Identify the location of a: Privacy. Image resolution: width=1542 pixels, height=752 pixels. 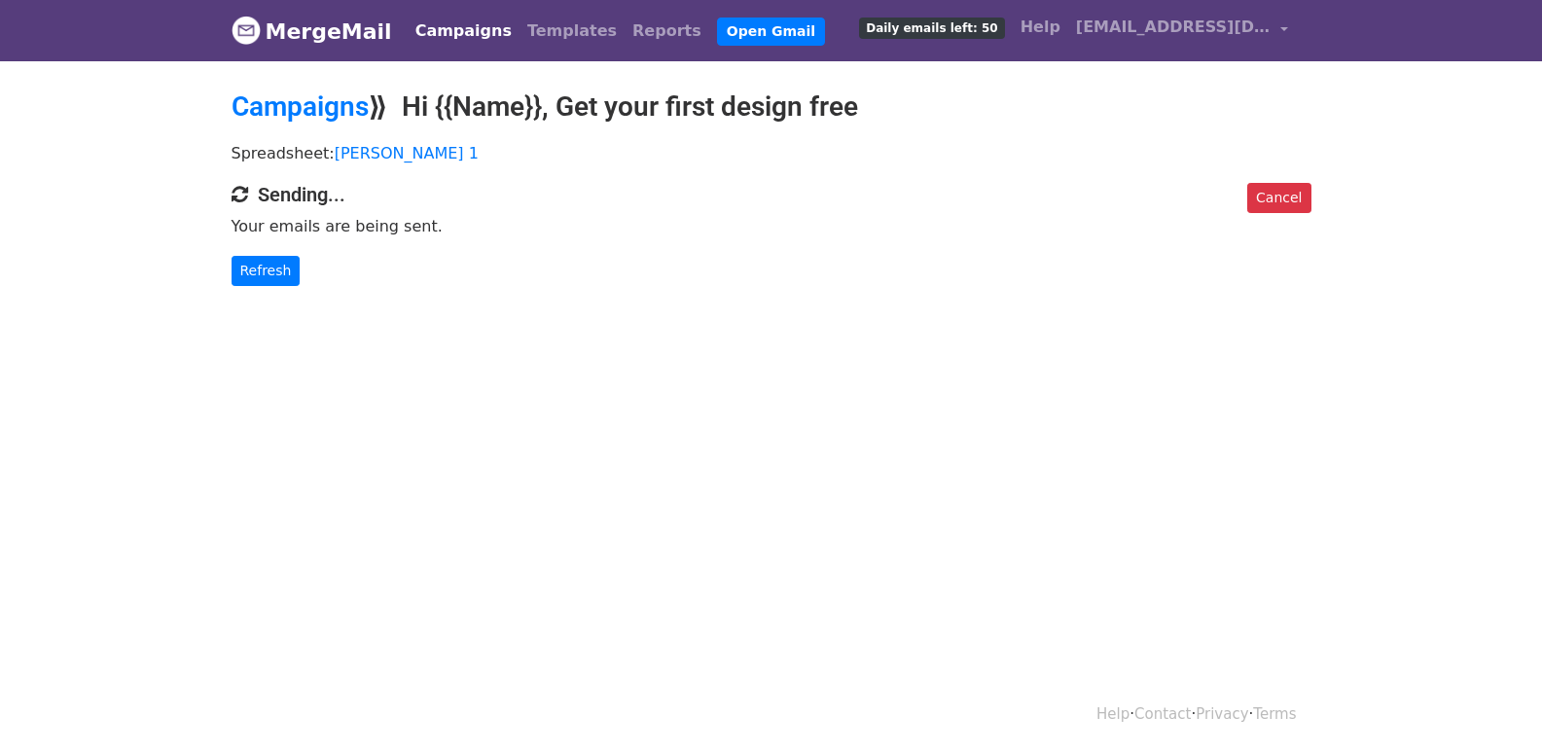
(1222, 714).